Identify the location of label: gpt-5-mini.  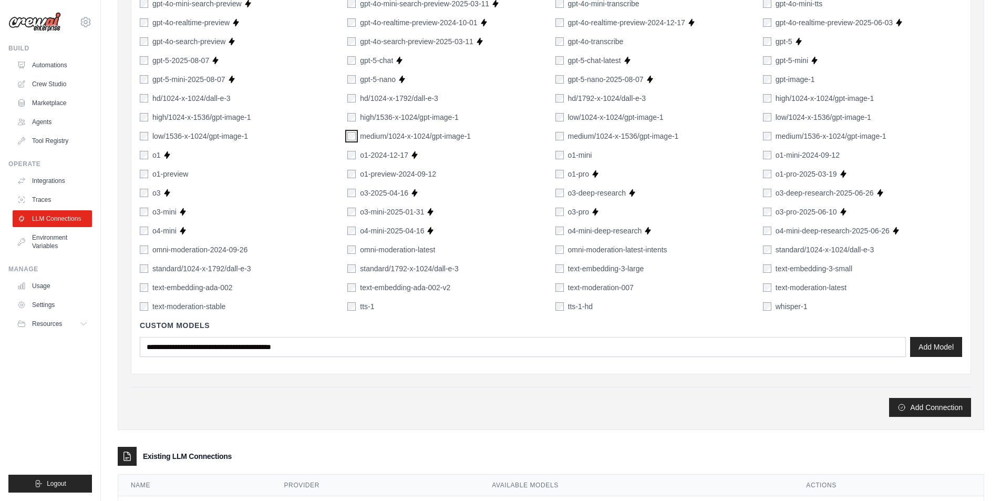
(792, 60).